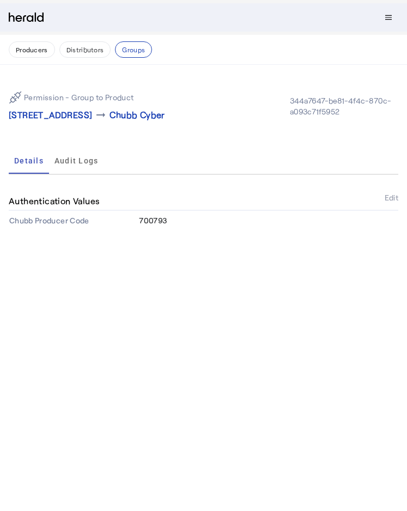  Describe the element at coordinates (32, 50) in the screenshot. I see `button: Producers` at that location.